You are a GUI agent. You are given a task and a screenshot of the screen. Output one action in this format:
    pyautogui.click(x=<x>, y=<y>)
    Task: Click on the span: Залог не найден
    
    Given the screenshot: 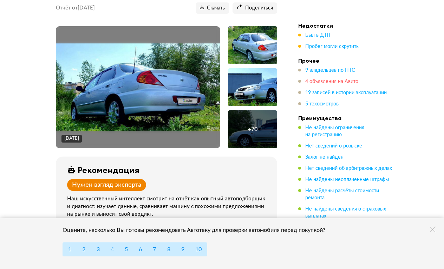 What is the action you would take?
    pyautogui.click(x=324, y=158)
    